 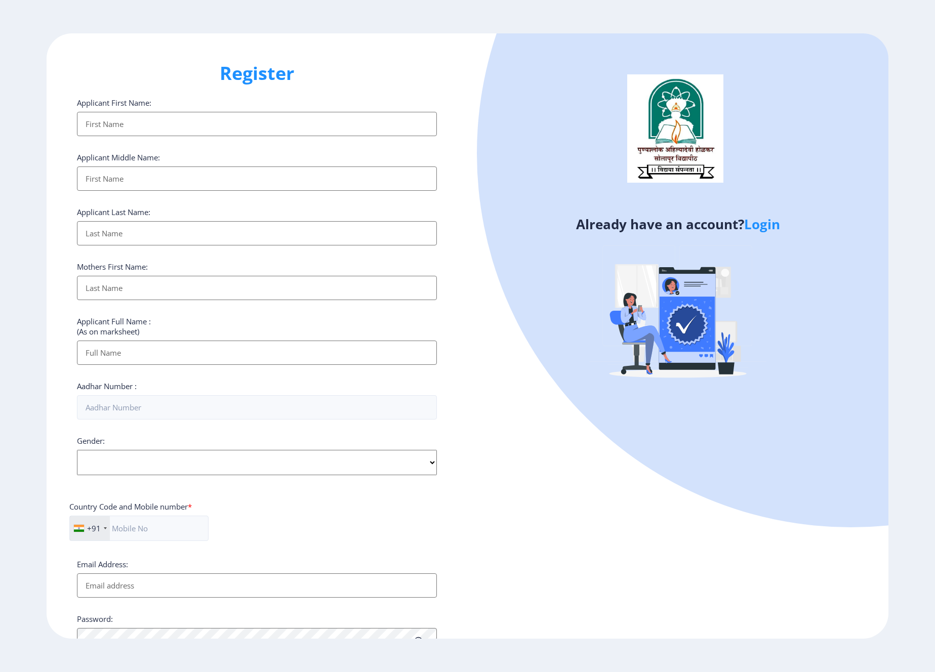 What do you see at coordinates (678, 315) in the screenshot?
I see `img: Verified-rafiki.svg` at bounding box center [678, 315].